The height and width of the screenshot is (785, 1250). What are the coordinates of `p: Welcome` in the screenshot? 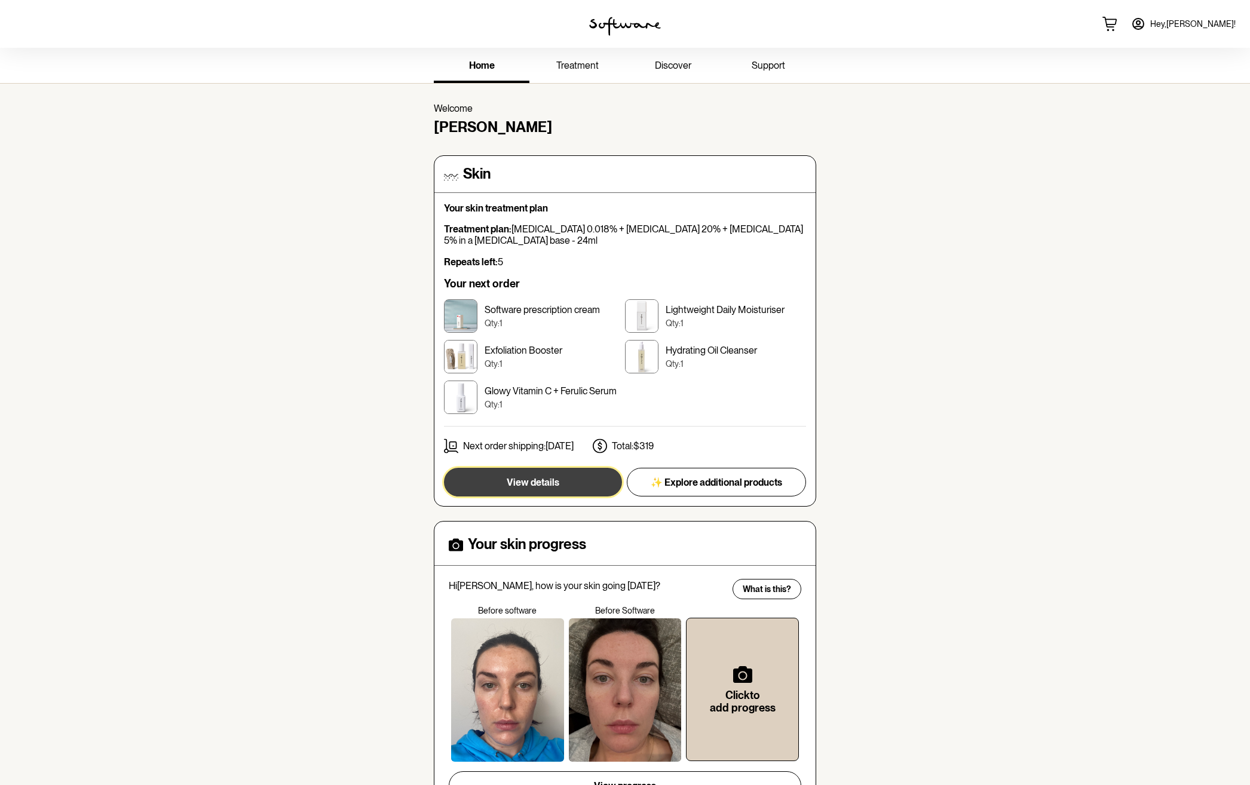 It's located at (625, 108).